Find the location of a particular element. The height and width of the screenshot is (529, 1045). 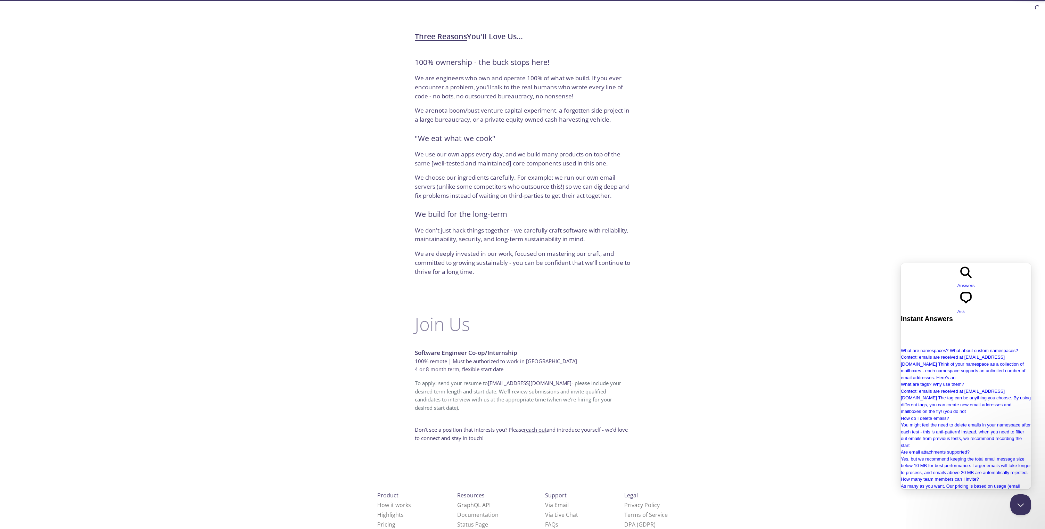

h6: 4 or 8 month term, flexible start date is located at coordinates (523, 369).